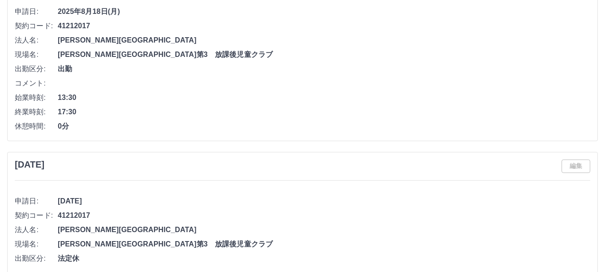 This screenshot has width=605, height=272. Describe the element at coordinates (36, 126) in the screenshot. I see `span: 休憩時間:` at that location.